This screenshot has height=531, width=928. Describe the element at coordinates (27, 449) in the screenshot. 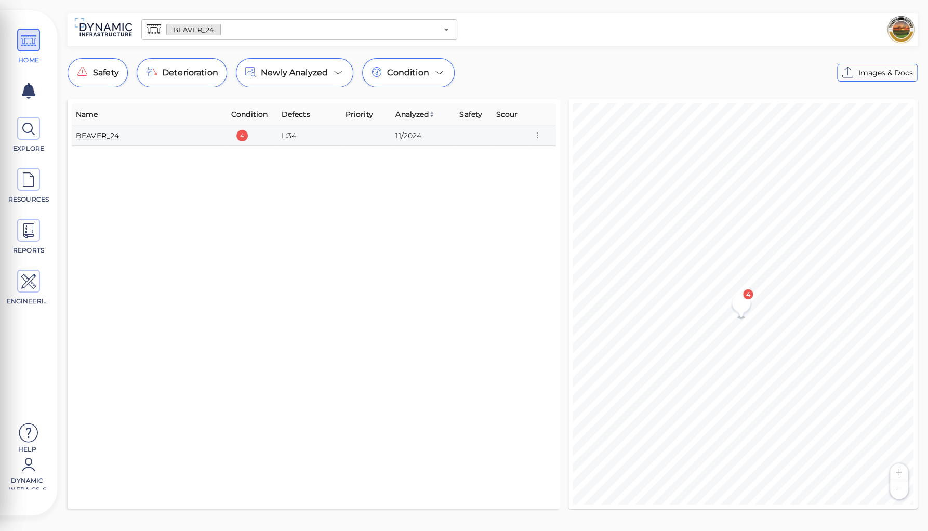

I see `span: Help` at that location.